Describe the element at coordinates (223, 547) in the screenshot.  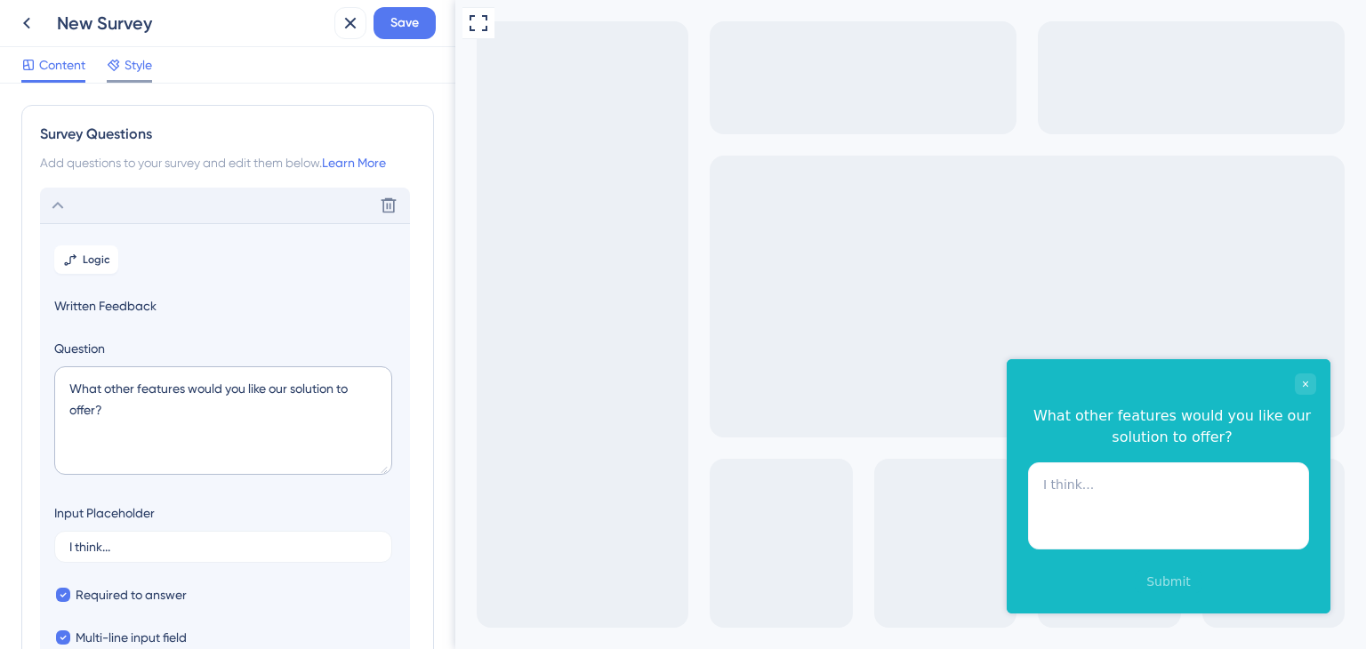
I see `input: Type a placeholder` at that location.